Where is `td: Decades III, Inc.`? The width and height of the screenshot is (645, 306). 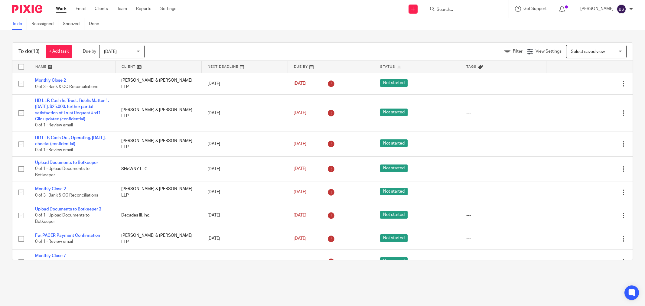 td: Decades III, Inc. is located at coordinates (158, 215).